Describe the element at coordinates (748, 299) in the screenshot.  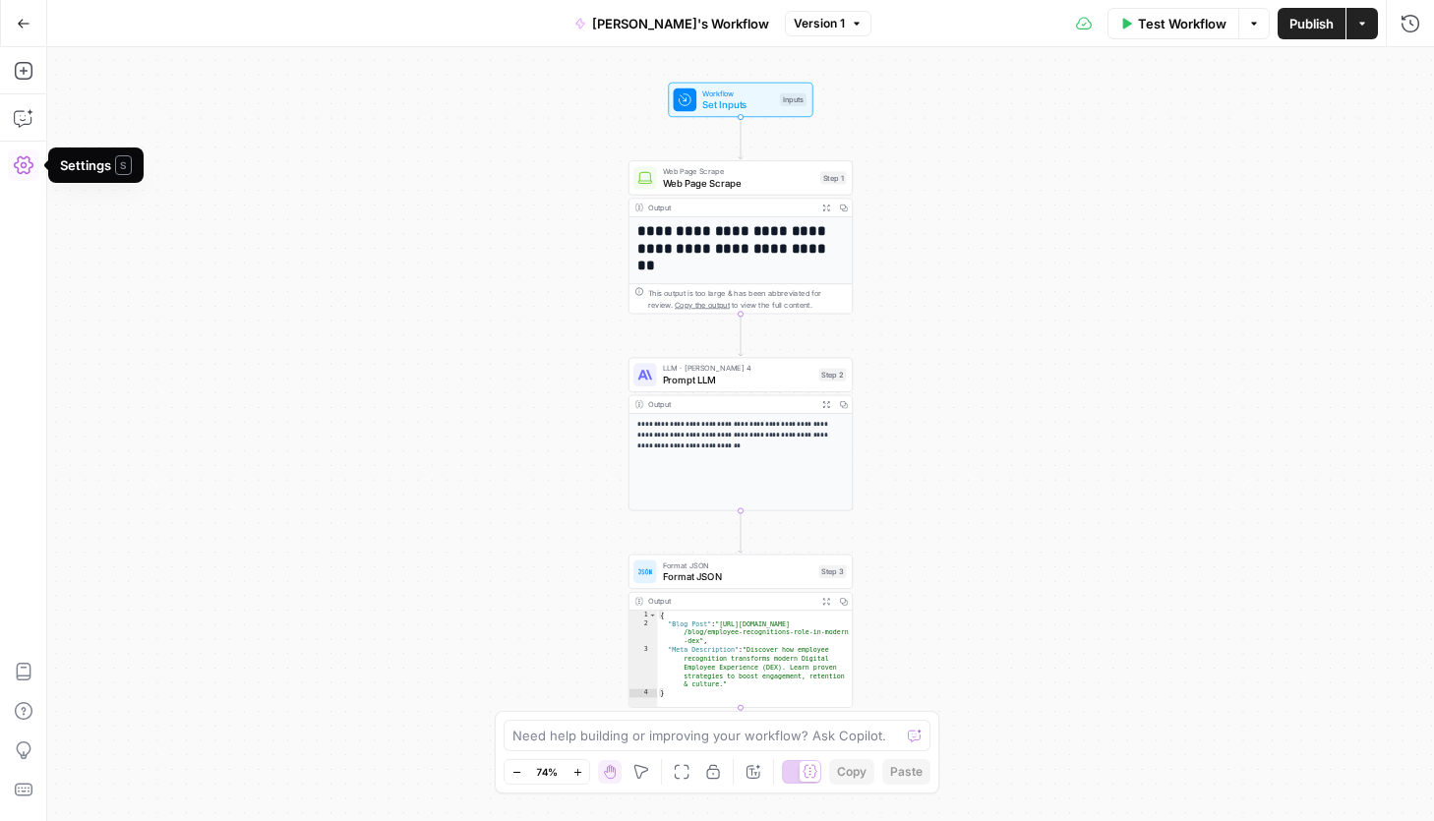
I see `div: This output is too large & has been abbreviated for review. to view the full content.` at that location.